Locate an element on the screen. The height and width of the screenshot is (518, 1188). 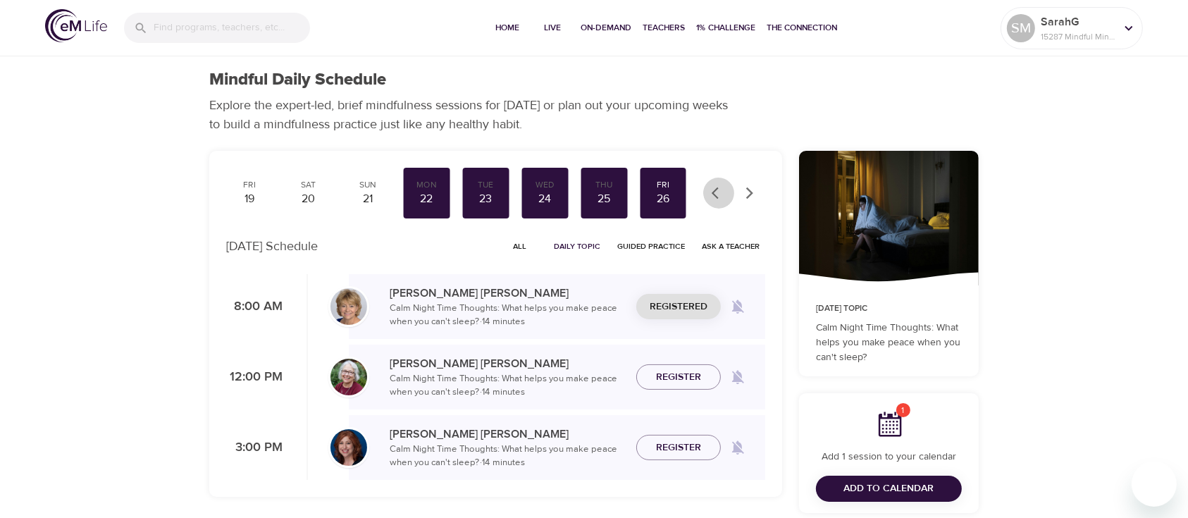
img: Bernice_Moore_min.jpg is located at coordinates (349, 377).